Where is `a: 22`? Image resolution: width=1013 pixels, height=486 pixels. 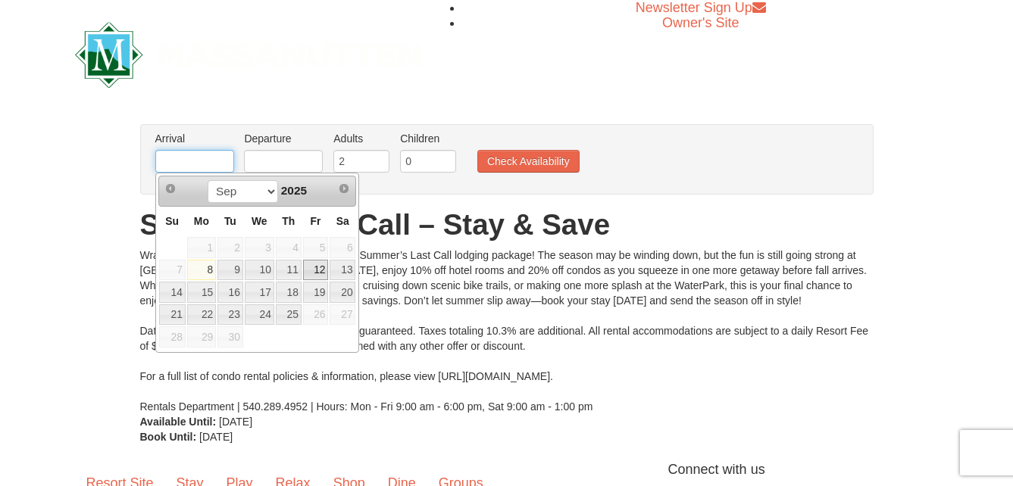
a: 22 is located at coordinates (201, 315).